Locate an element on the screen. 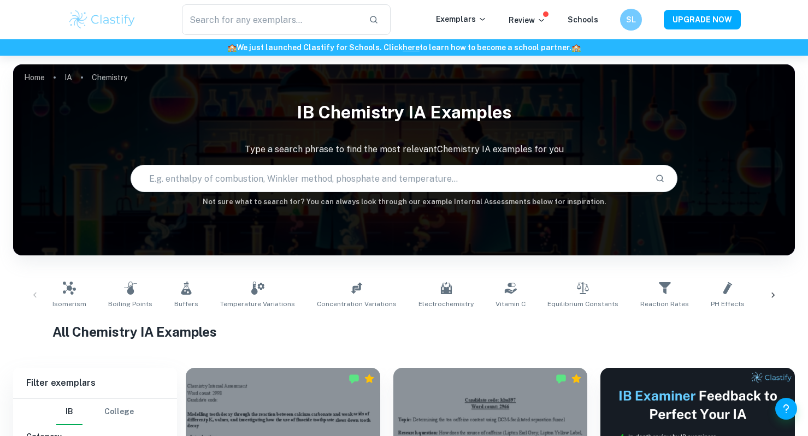 The width and height of the screenshot is (808, 436). span: Boiling Points is located at coordinates (130, 304).